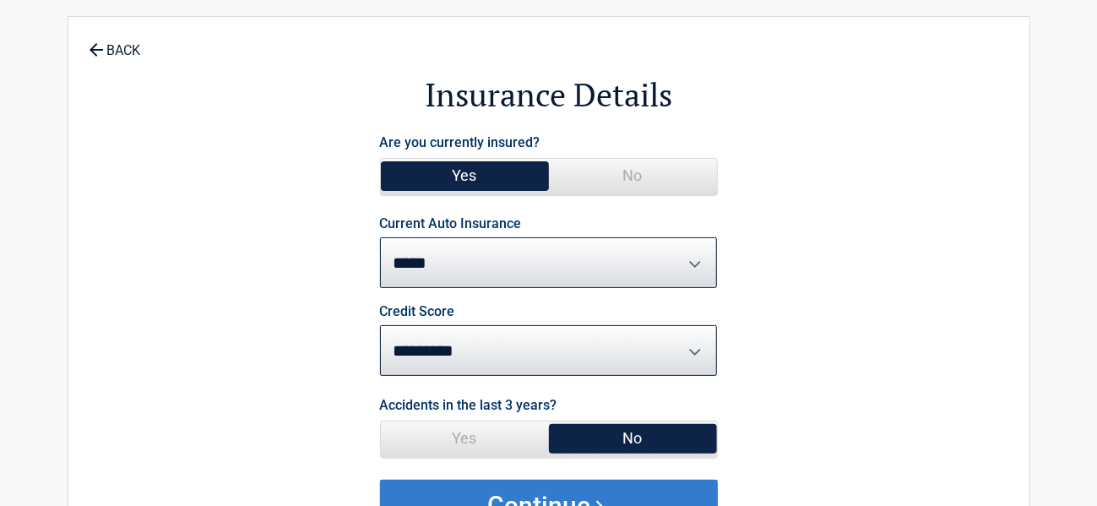 The height and width of the screenshot is (506, 1097). I want to click on label: Current Auto Insurance, so click(451, 224).